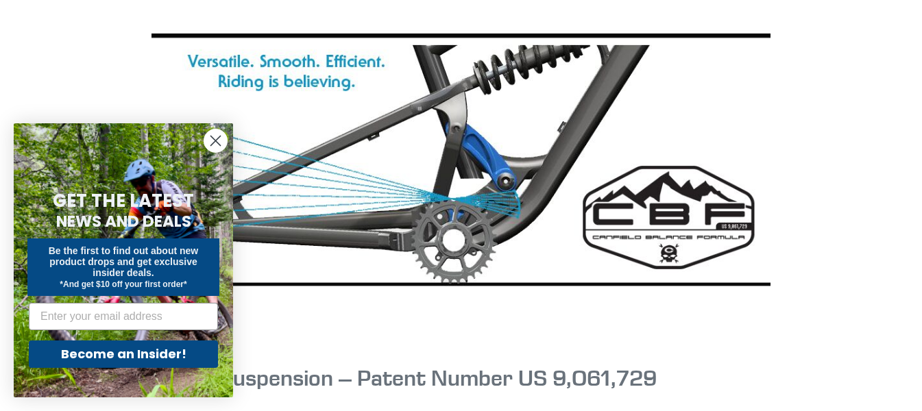 This screenshot has width=922, height=411. Describe the element at coordinates (123, 355) in the screenshot. I see `button: Become an Insider!` at that location.